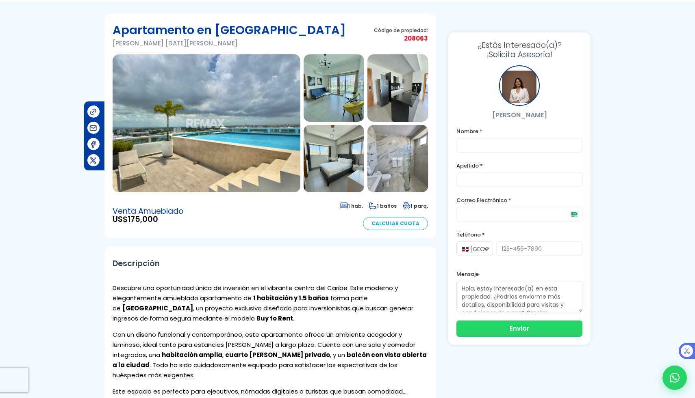 The height and width of the screenshot is (398, 695). Describe the element at coordinates (148, 220) in the screenshot. I see `span: US$` at that location.